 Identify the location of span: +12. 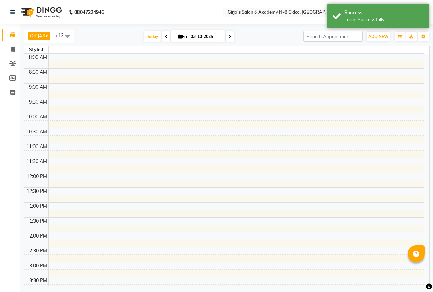
(62, 35).